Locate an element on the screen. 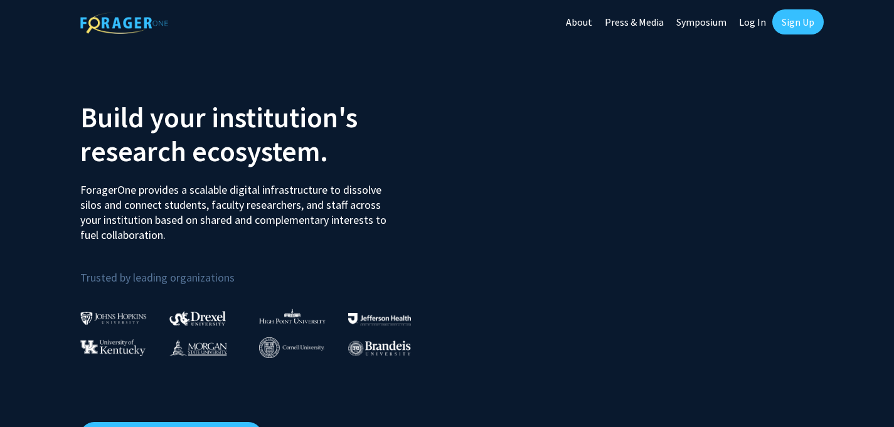 Image resolution: width=894 pixels, height=427 pixels. img: Thomas Jefferson University is located at coordinates (379, 319).